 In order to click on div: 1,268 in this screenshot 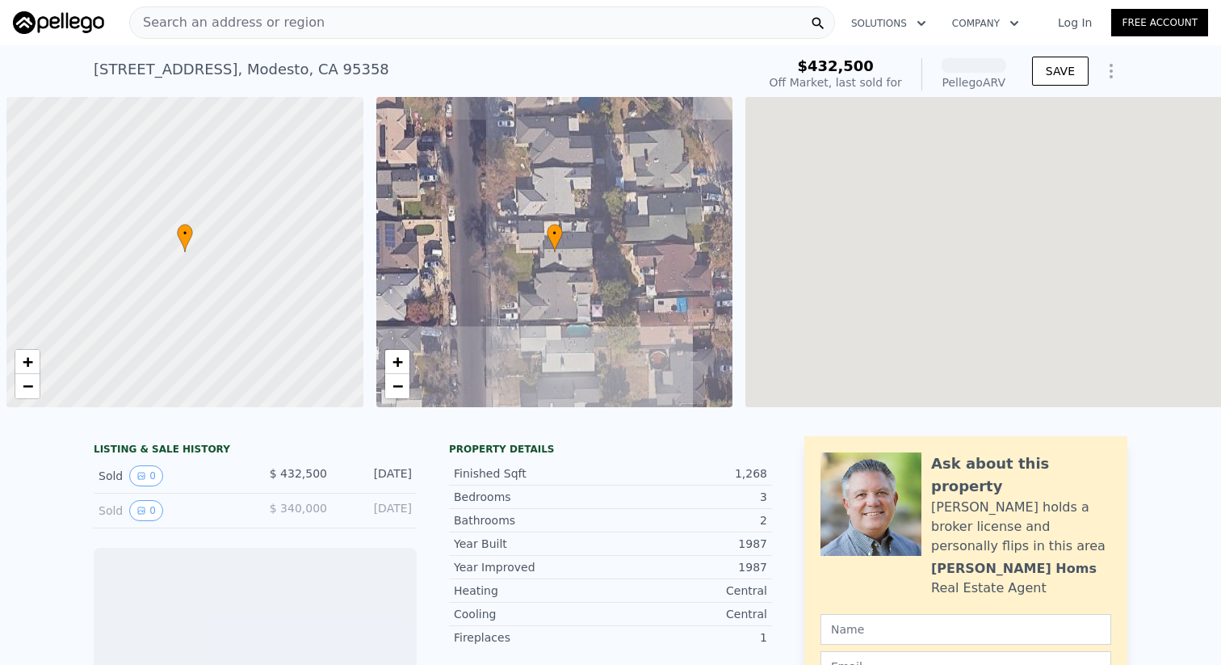, I will do `click(689, 473)`.